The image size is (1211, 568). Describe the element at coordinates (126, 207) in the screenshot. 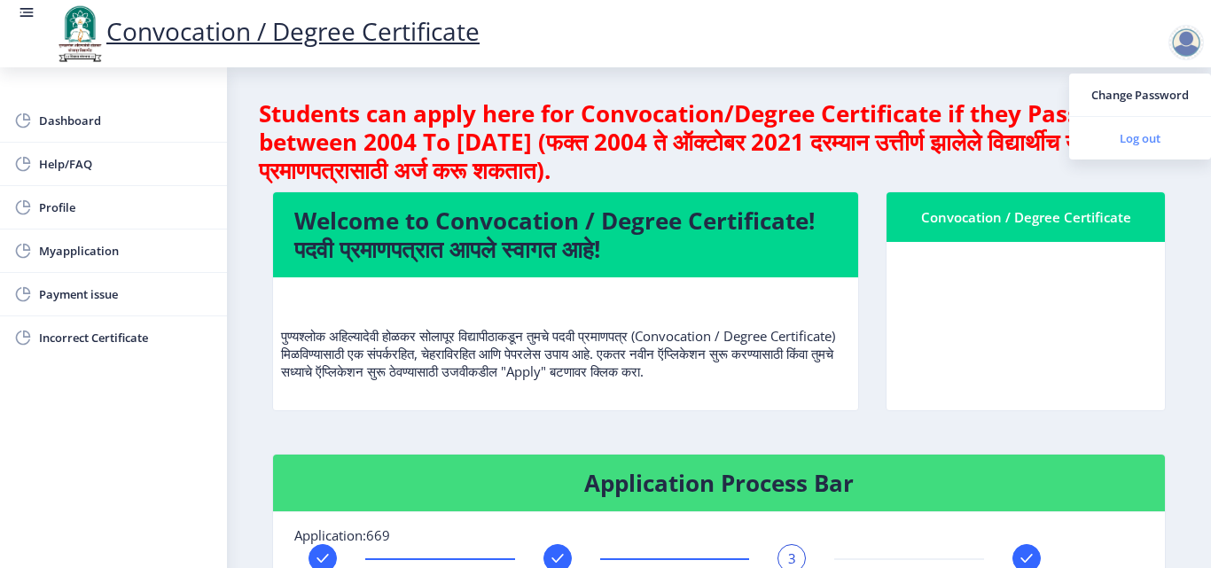

I see `span: Profile` at that location.